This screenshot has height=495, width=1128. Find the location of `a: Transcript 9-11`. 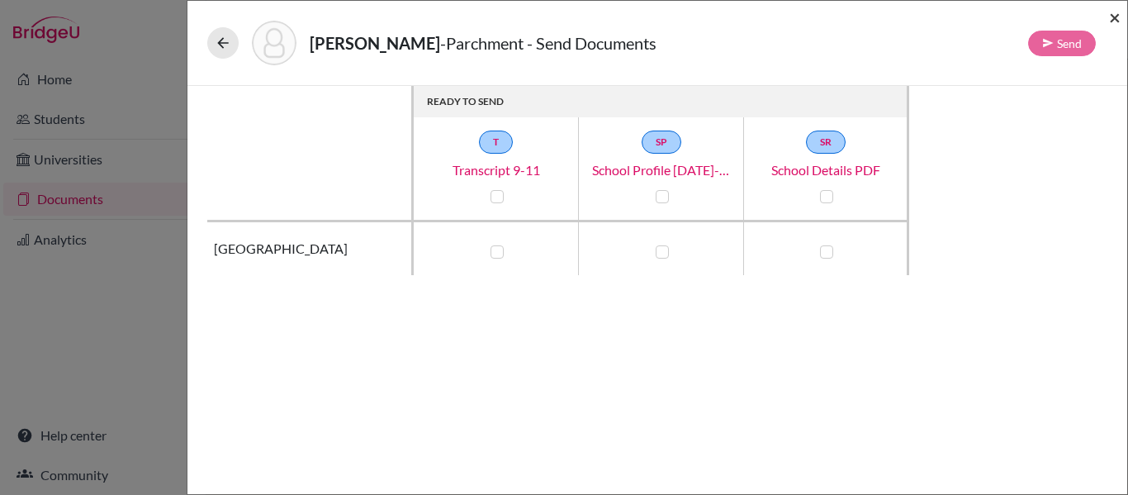

a: Transcript 9-11 is located at coordinates (496, 170).